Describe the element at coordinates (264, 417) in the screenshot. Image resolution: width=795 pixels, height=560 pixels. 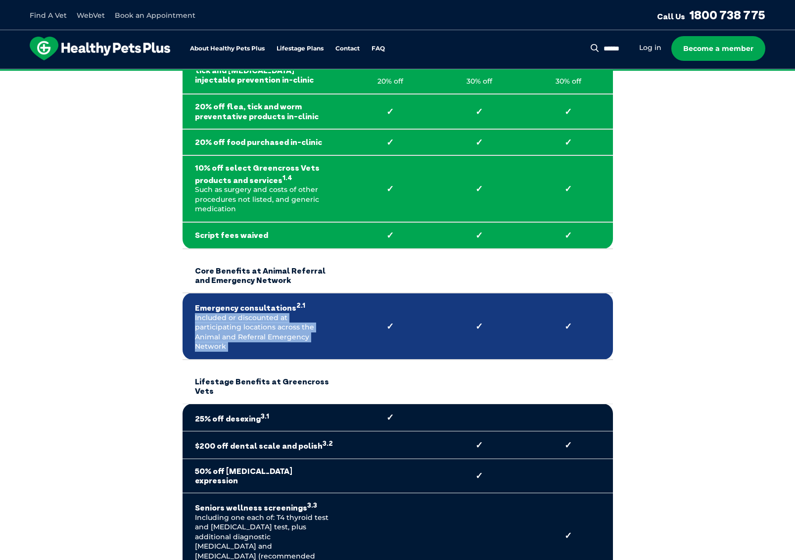
I see `strong: 25% off desexing` at that location.